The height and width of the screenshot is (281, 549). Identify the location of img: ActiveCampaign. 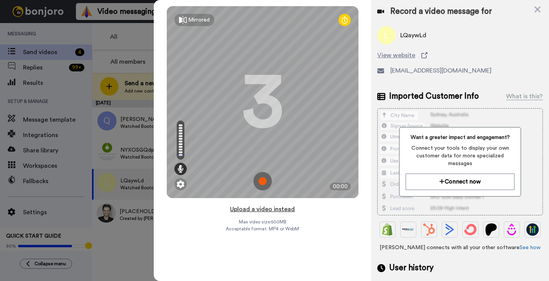
(450, 229).